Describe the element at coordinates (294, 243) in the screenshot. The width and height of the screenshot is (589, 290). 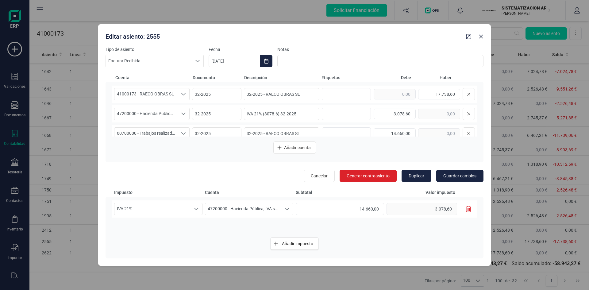
I see `button: Añadir impuesto` at that location.